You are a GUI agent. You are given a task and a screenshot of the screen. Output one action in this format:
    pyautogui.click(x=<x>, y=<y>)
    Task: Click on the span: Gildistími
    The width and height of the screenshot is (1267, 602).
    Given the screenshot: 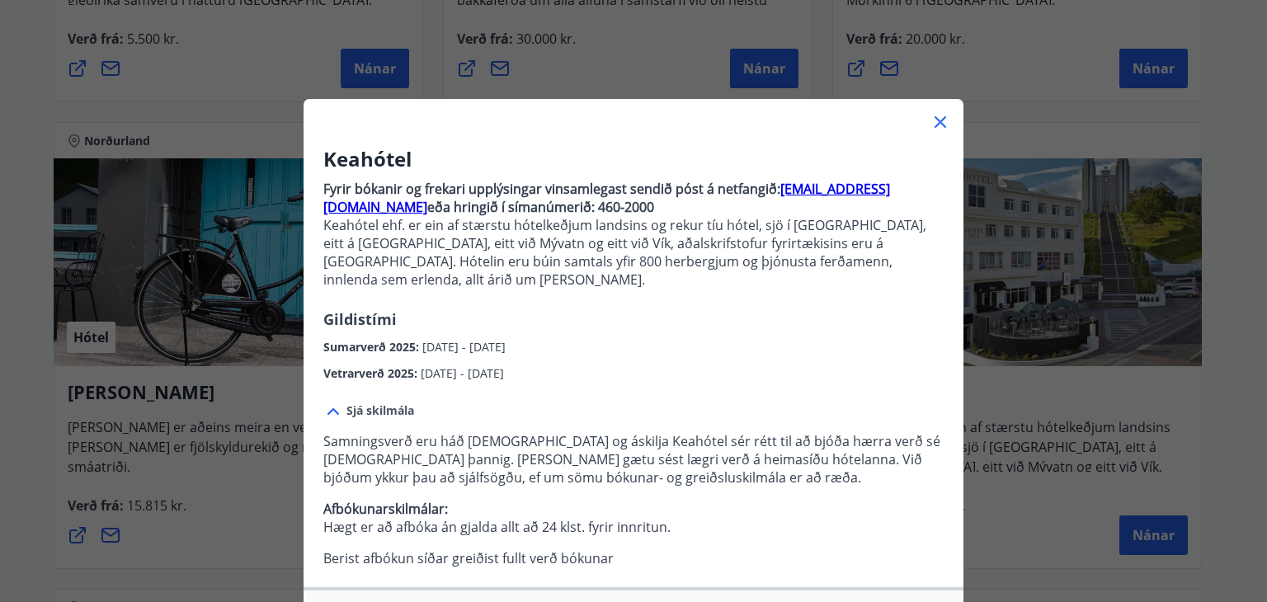 What is the action you would take?
    pyautogui.click(x=360, y=319)
    